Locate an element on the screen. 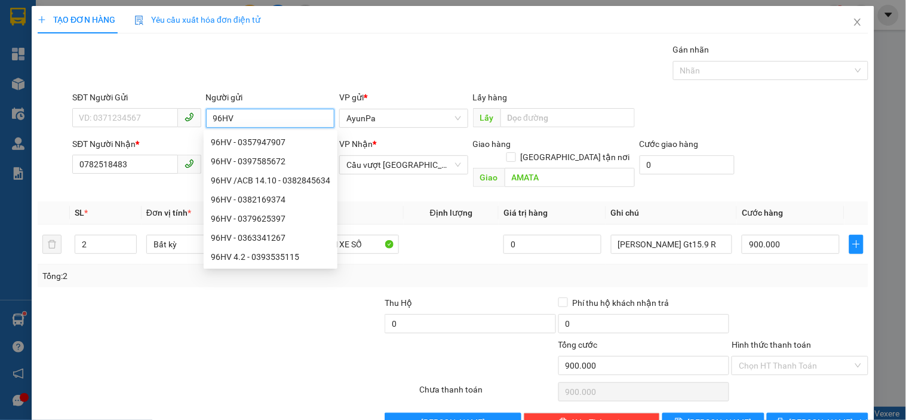  th: Ghi chú is located at coordinates (671, 213).